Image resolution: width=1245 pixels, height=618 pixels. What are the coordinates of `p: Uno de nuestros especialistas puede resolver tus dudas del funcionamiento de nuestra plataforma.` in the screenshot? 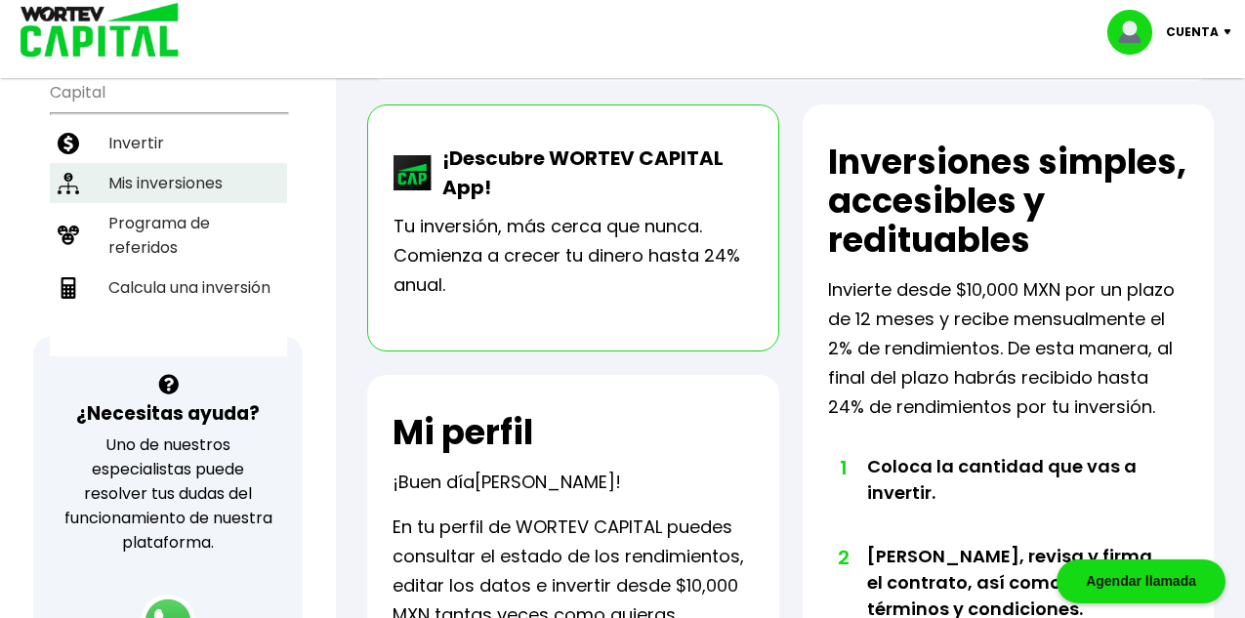 It's located at (167, 493).